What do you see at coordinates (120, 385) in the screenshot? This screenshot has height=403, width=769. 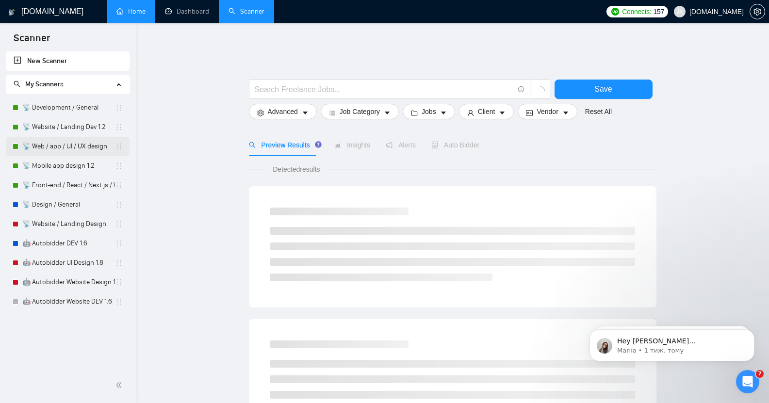 I see `span: double-left` at bounding box center [120, 385].